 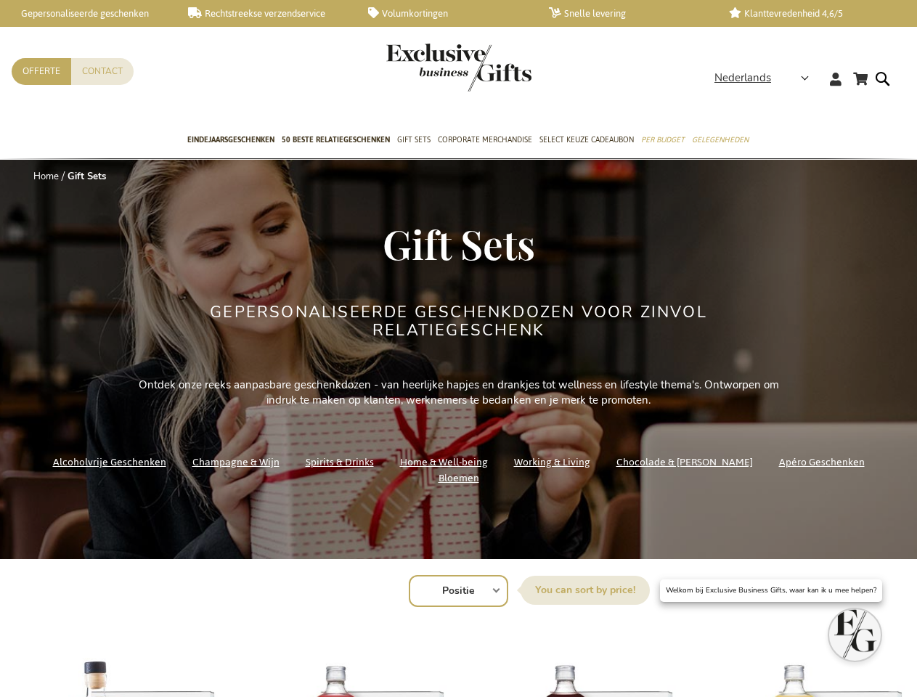 What do you see at coordinates (587, 141) in the screenshot?
I see `a: Select Keuze Cadeaubon` at bounding box center [587, 141].